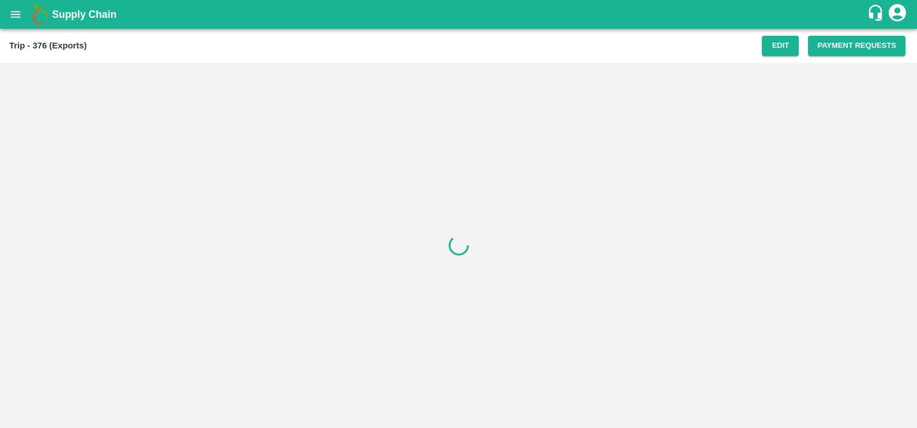 Image resolution: width=917 pixels, height=428 pixels. What do you see at coordinates (40, 14) in the screenshot?
I see `img: logo` at bounding box center [40, 14].